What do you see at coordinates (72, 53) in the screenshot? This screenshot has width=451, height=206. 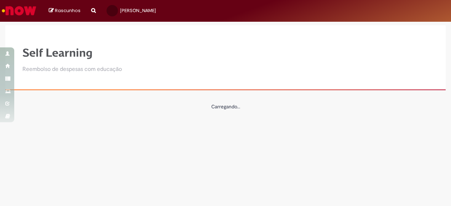 I see `h1: Self Learning` at bounding box center [72, 53].